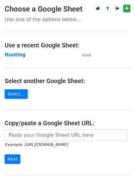 This screenshot has width=135, height=181. What do you see at coordinates (68, 9) in the screenshot?
I see `h3: Choose a Google Sheet` at bounding box center [68, 9].